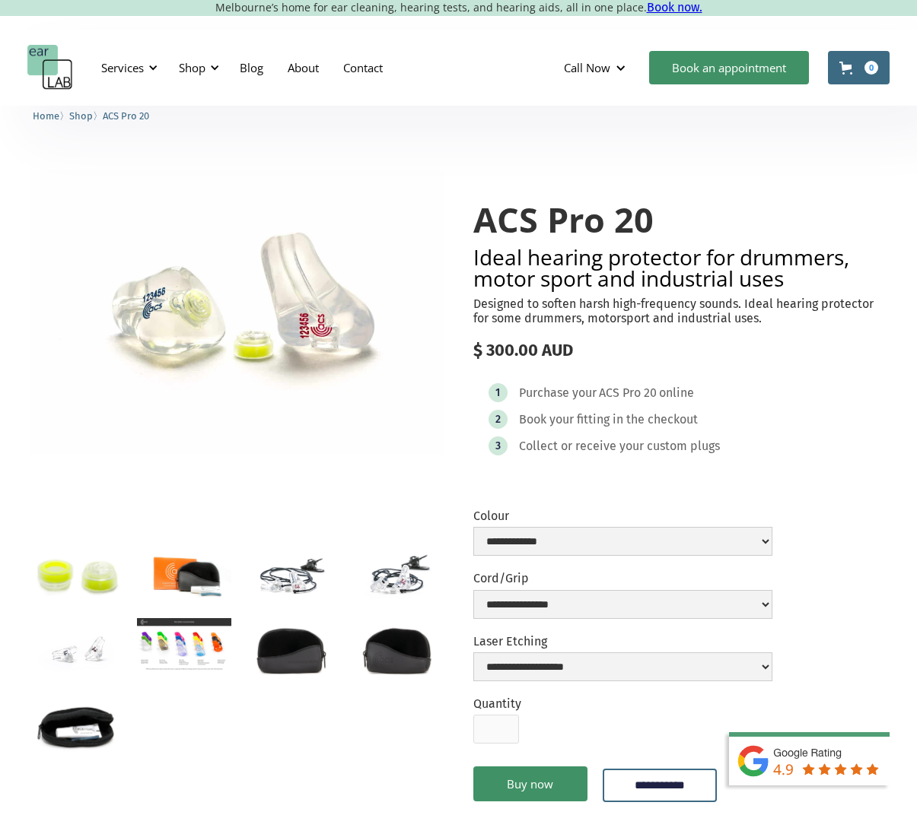 The image size is (917, 815). I want to click on div: Purchase your, so click(558, 393).